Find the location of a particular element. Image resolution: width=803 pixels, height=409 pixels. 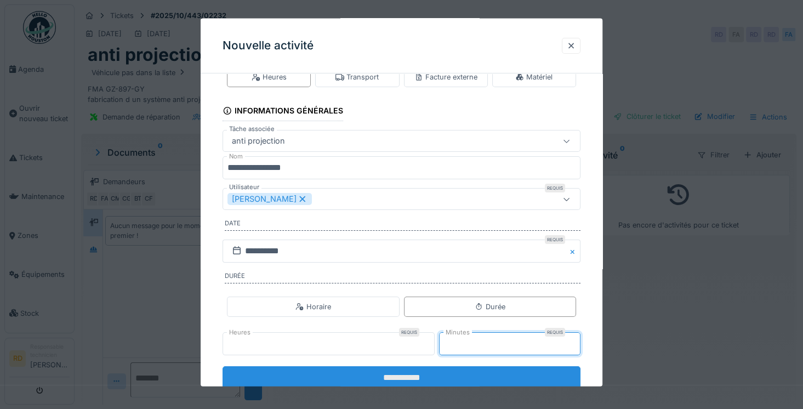

button: Close is located at coordinates (575, 251).